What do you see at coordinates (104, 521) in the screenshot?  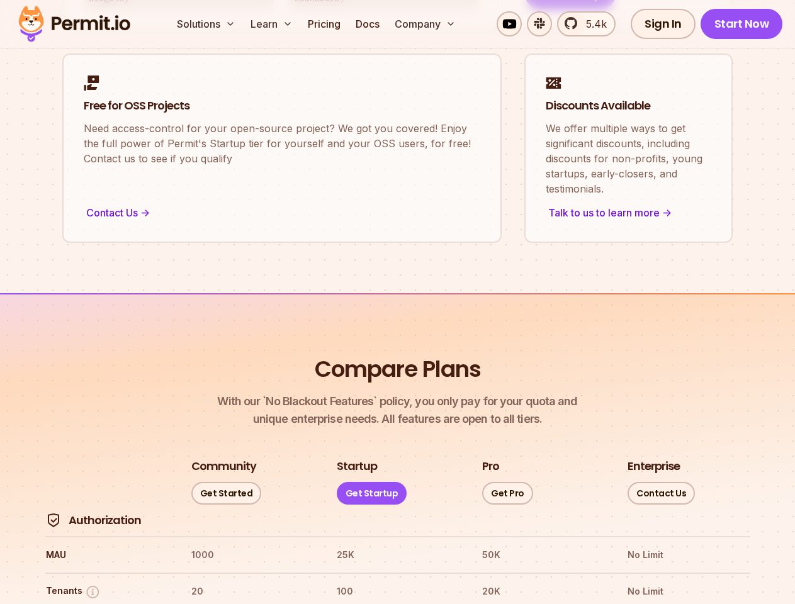 I see `h4: Authorization` at bounding box center [104, 521].